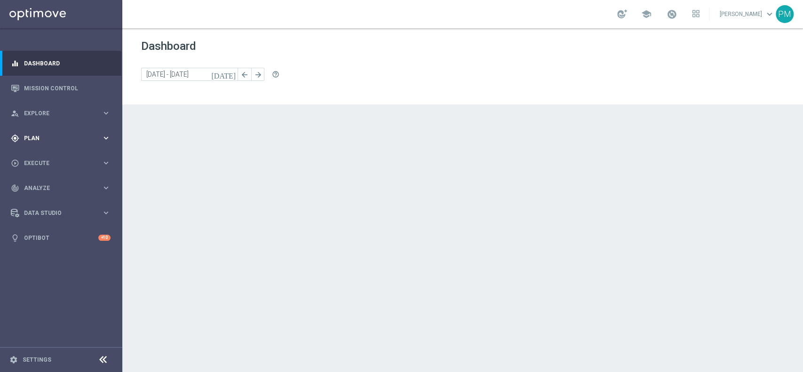 Image resolution: width=803 pixels, height=372 pixels. Describe the element at coordinates (56, 163) in the screenshot. I see `div: Execute` at that location.